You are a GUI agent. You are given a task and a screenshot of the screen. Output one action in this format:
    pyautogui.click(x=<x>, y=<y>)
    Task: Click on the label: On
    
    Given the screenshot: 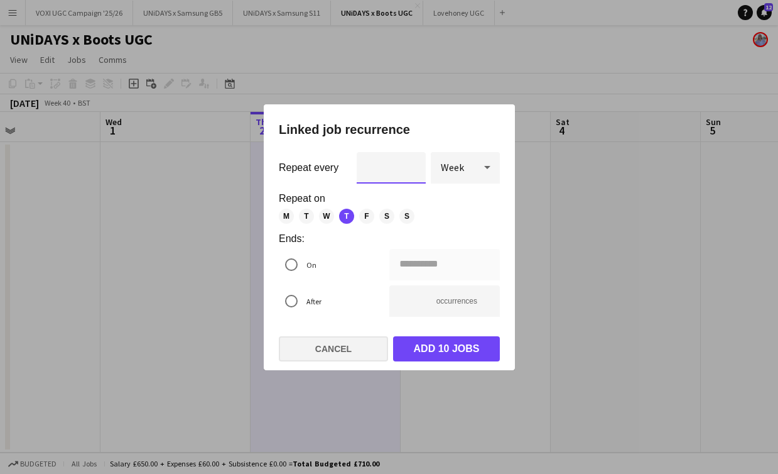 What is the action you would take?
    pyautogui.click(x=310, y=264)
    